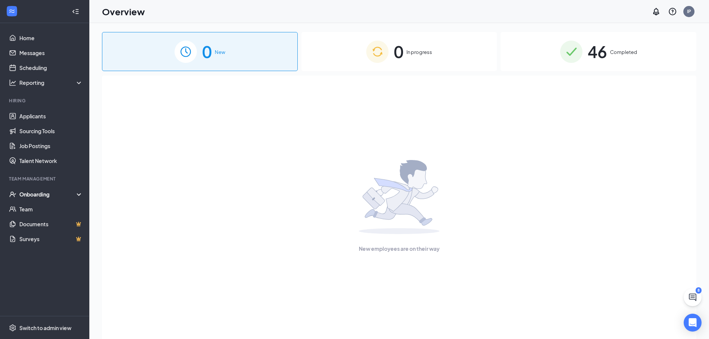  What do you see at coordinates (51, 53) in the screenshot?
I see `a: Messages` at bounding box center [51, 53].